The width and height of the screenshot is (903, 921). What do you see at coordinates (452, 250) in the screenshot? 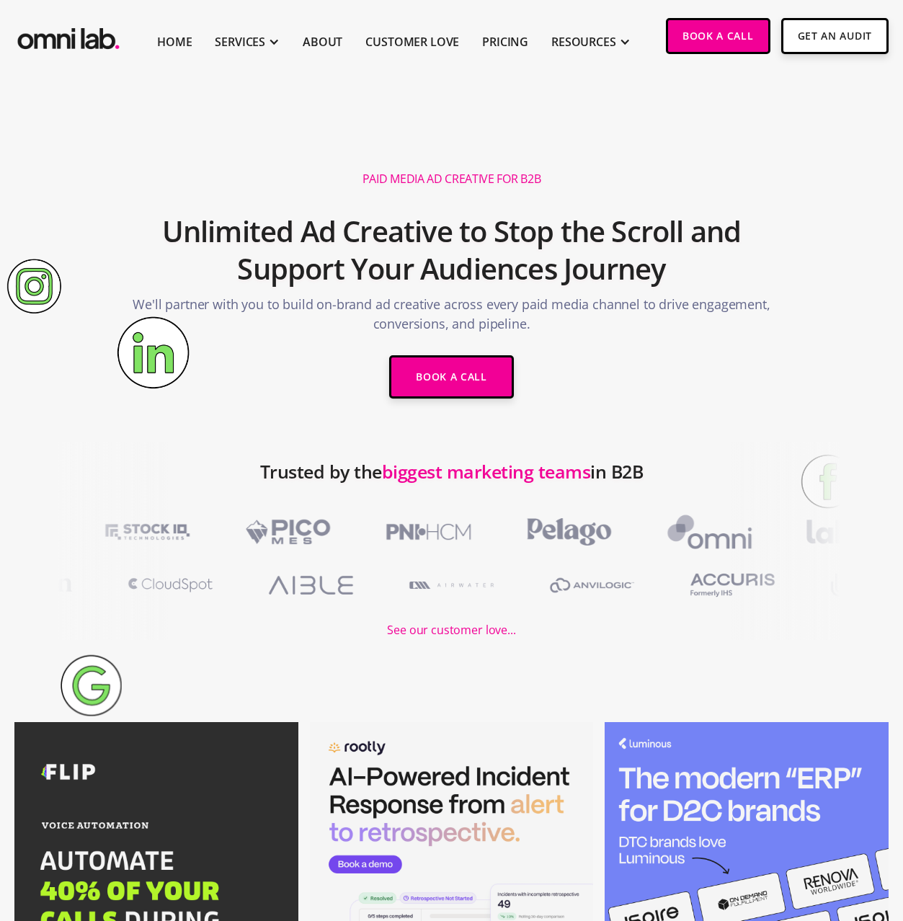
I see `h2: Unlimited Ad Creative to Stop the Scroll and Support Your Audiences Journey` at bounding box center [452, 250].